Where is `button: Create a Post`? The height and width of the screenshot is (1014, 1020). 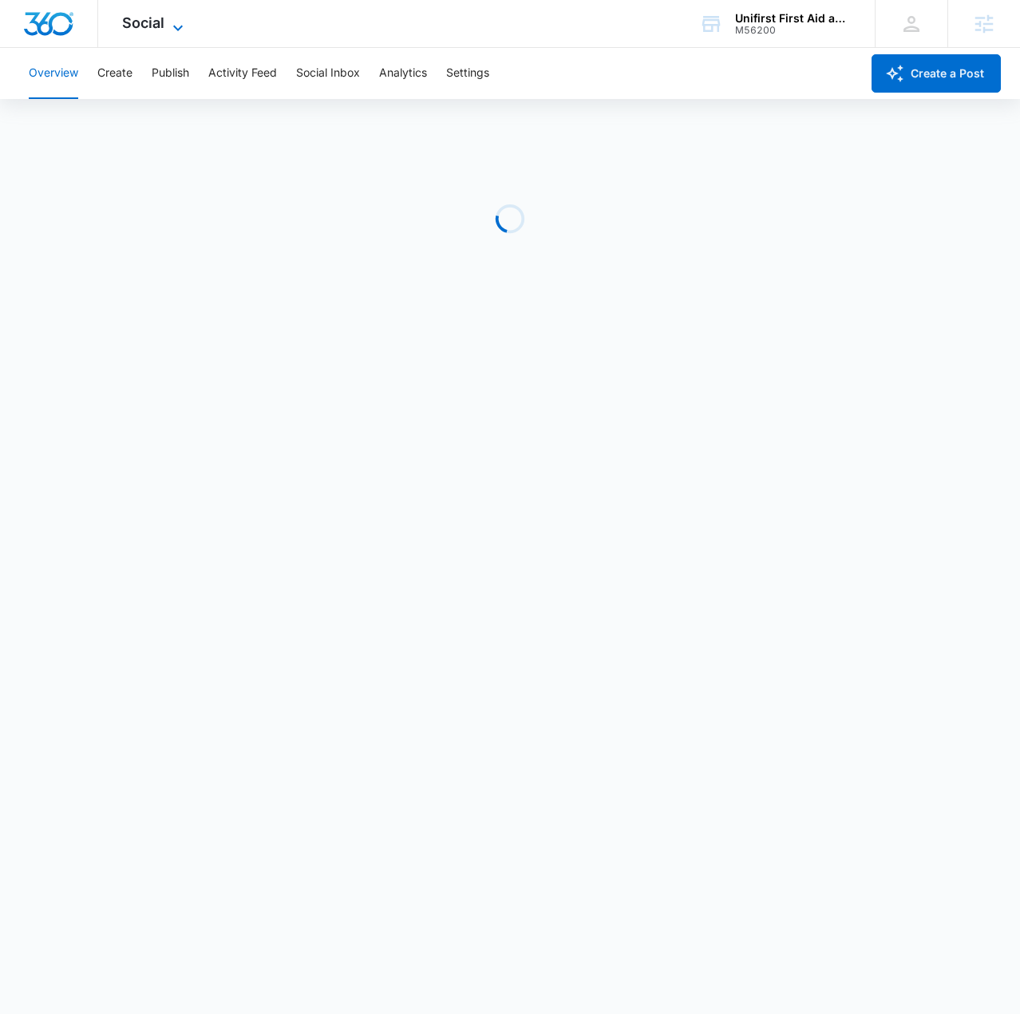 button: Create a Post is located at coordinates (936, 73).